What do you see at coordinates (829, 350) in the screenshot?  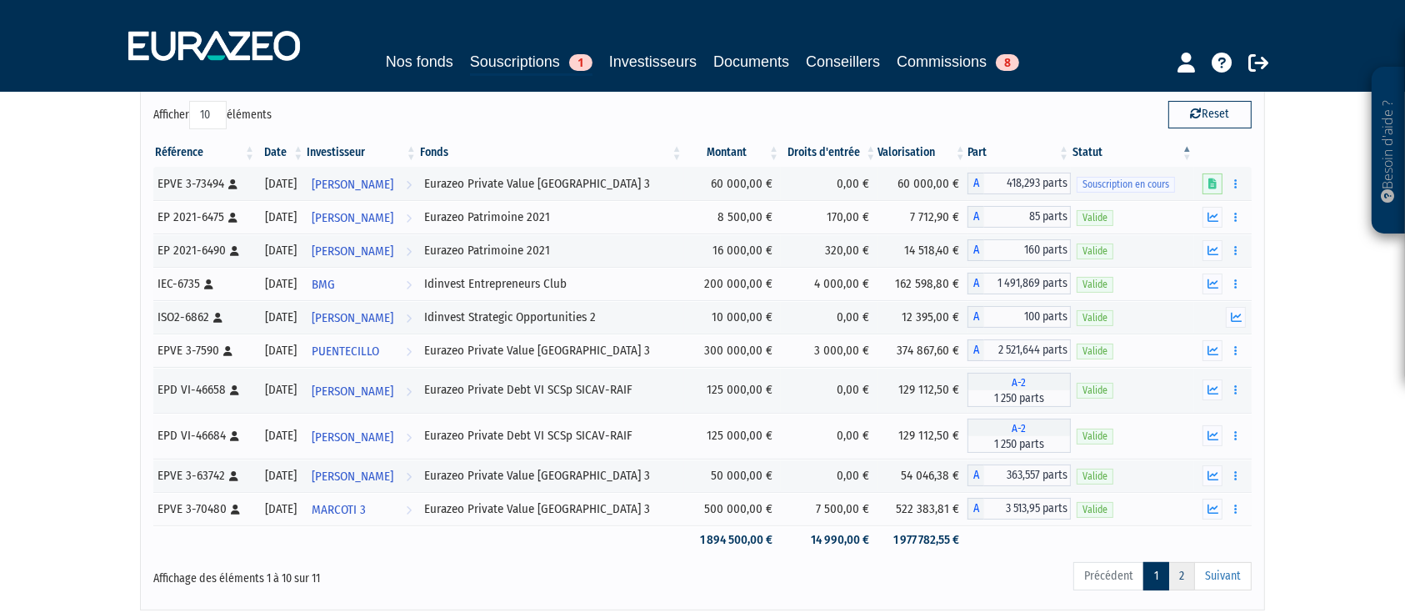 I see `td: 3 000,00 €` at bounding box center [829, 350].